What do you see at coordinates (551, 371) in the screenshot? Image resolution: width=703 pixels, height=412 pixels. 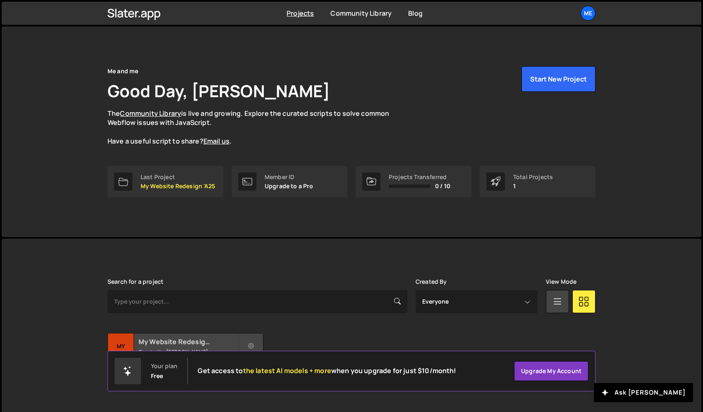 I see `a: Upgrade my account` at bounding box center [551, 371].